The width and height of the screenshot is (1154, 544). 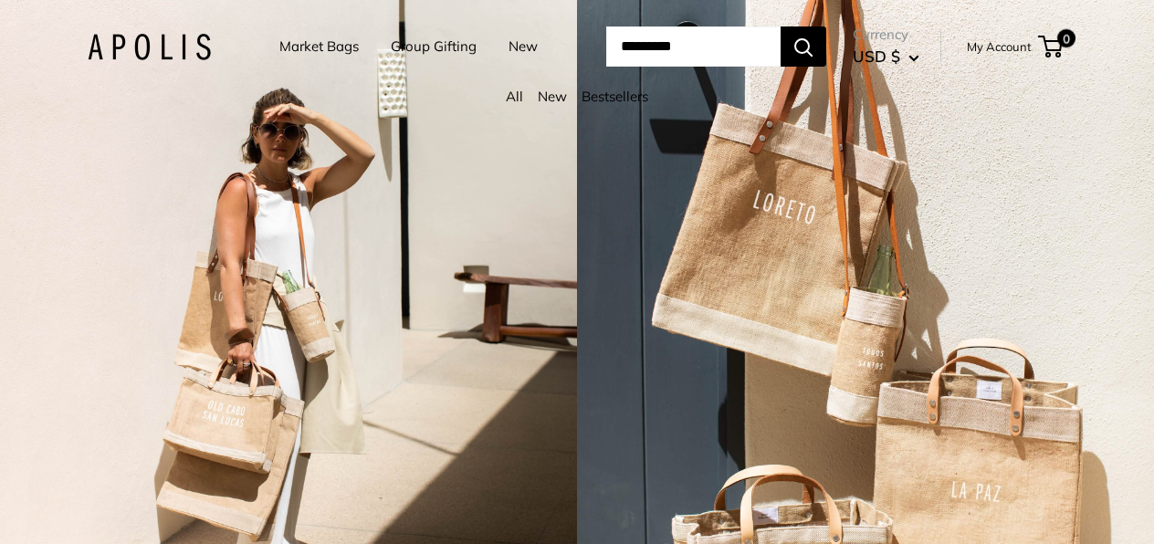 What do you see at coordinates (1051, 47) in the screenshot?
I see `a: 0` at bounding box center [1051, 47].